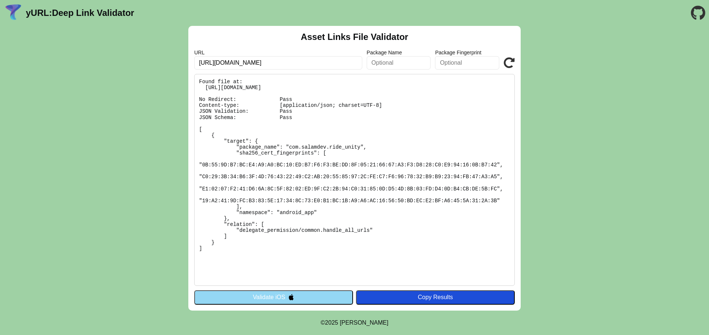 Image resolution: width=709 pixels, height=335 pixels. Describe the element at coordinates (364, 322) in the screenshot. I see `a: Michael Ibragimchayev's Personal Site` at that location.